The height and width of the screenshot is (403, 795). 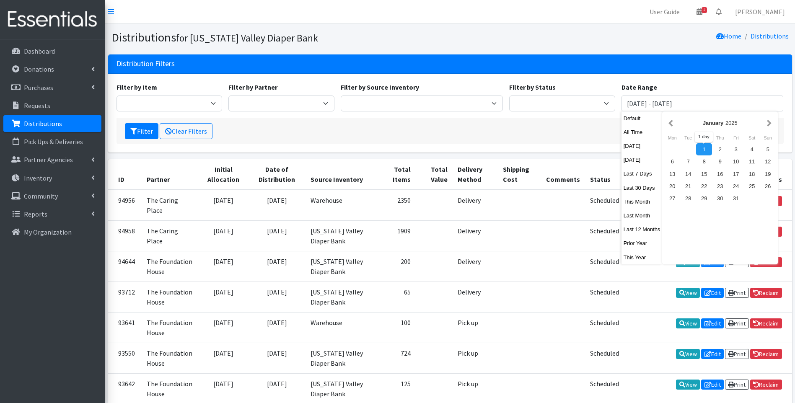 What do you see at coordinates (642, 216) in the screenshot?
I see `button: Last Month` at bounding box center [642, 216].